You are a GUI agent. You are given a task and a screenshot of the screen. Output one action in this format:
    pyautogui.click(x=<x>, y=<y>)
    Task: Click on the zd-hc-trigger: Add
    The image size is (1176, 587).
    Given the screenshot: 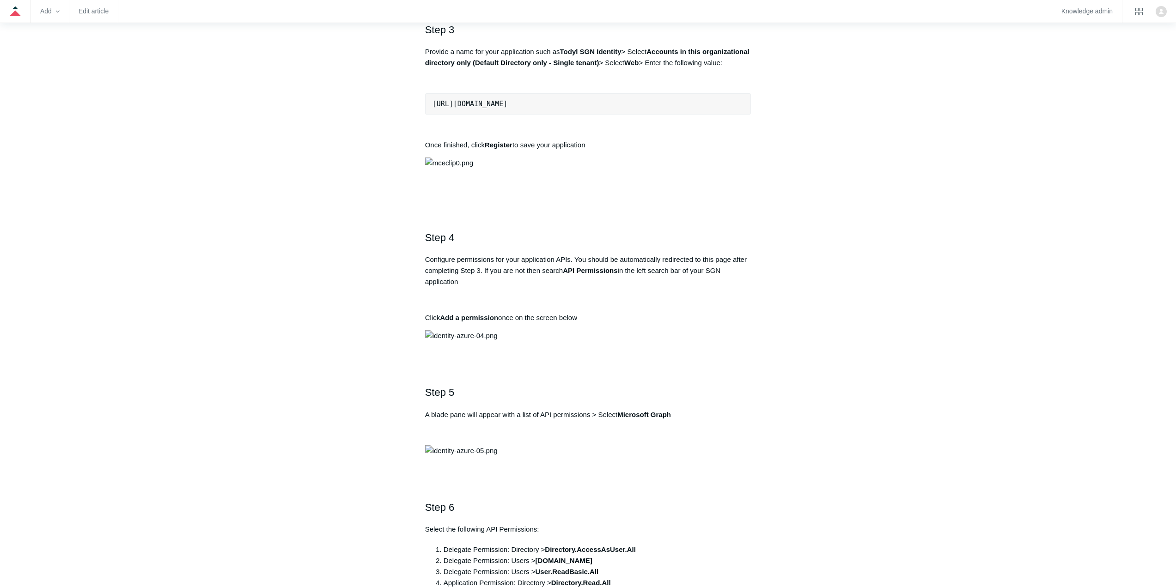 What is the action you would take?
    pyautogui.click(x=50, y=11)
    